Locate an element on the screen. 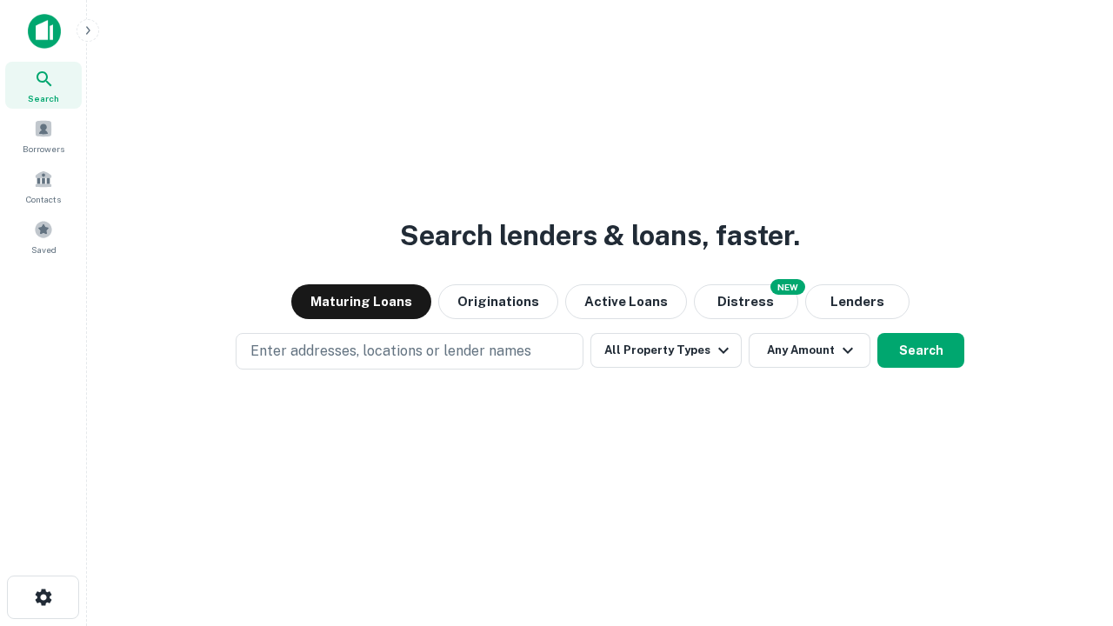 The width and height of the screenshot is (1113, 626). button: Originations is located at coordinates (498, 302).